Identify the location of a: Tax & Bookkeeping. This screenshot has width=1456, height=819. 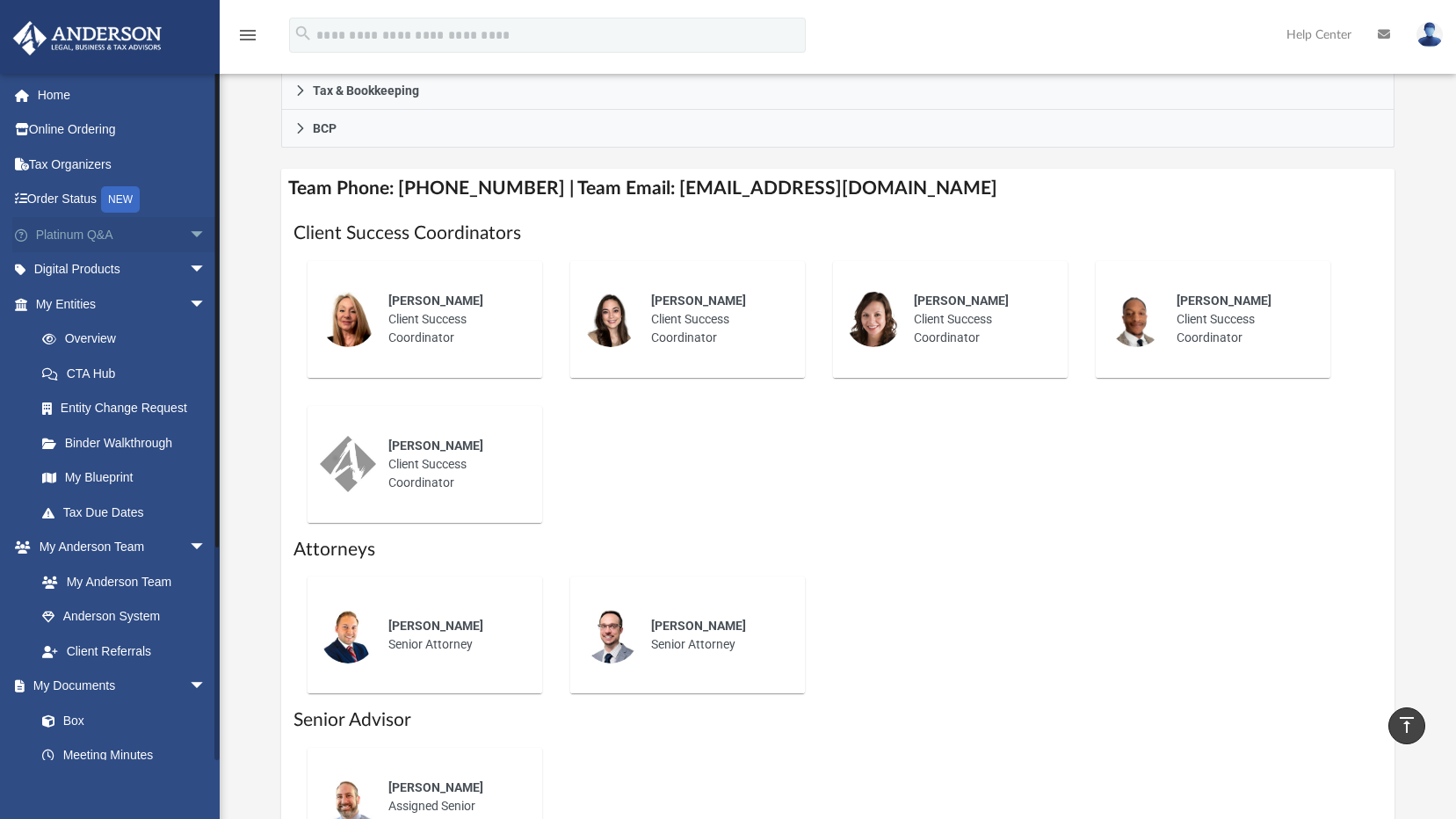
(837, 91).